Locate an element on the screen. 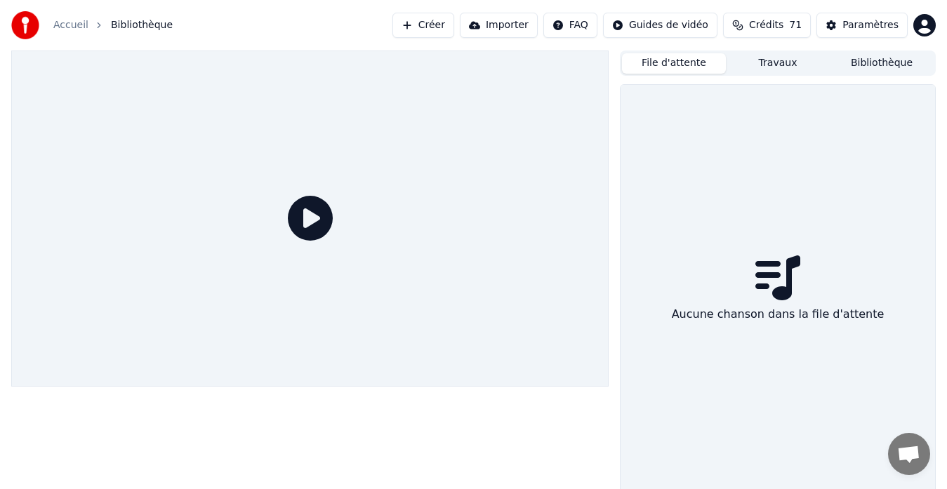  button: FAQ is located at coordinates (570, 25).